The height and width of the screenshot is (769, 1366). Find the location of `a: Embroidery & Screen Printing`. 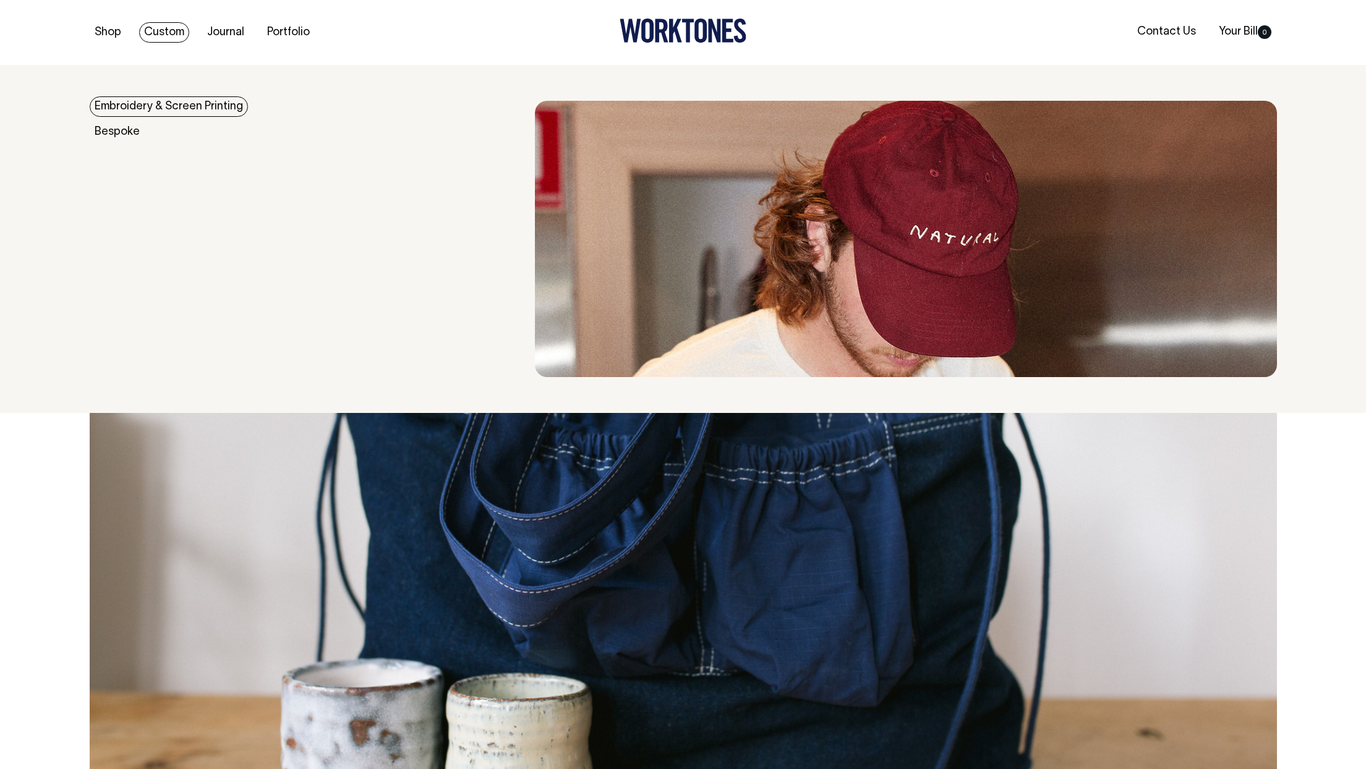

a: Embroidery & Screen Printing is located at coordinates (169, 106).